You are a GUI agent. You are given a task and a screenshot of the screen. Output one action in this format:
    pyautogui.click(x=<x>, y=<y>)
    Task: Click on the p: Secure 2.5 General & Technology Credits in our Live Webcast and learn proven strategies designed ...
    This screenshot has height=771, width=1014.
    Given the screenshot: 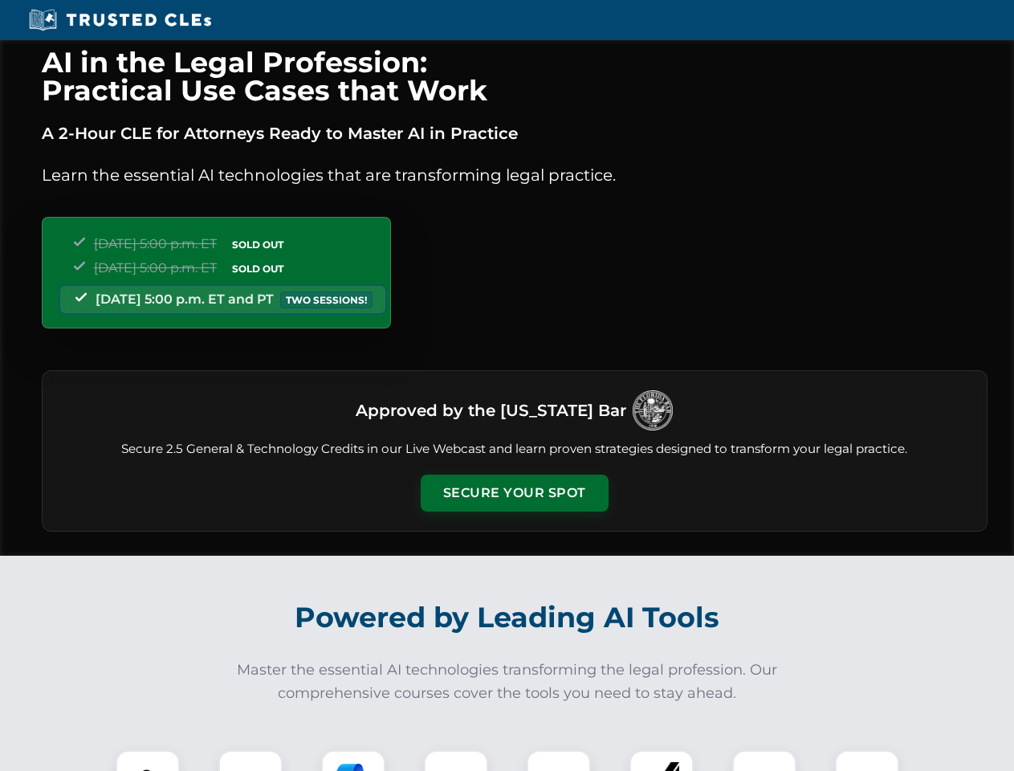 What is the action you would take?
    pyautogui.click(x=515, y=449)
    